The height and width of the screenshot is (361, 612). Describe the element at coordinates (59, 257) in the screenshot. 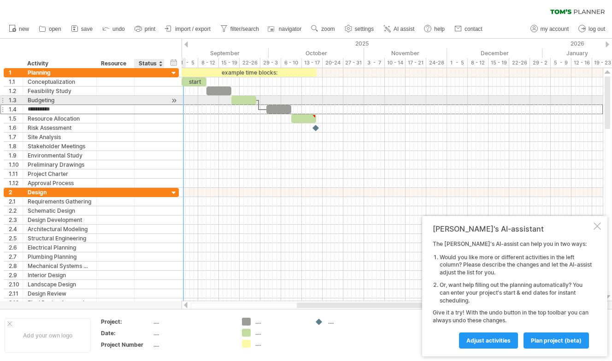

I see `div: Plumbing Planning` at that location.